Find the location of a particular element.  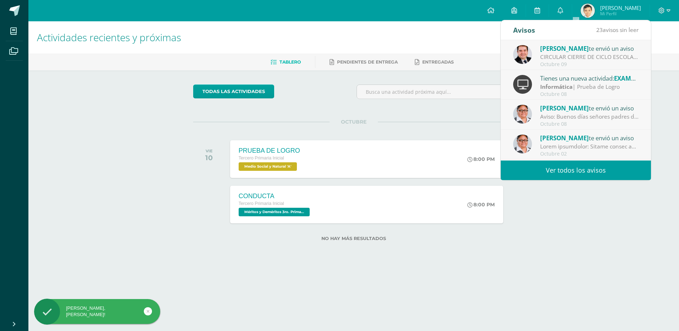

div: Aviso: Buenos días señores padres de familia: Auguro desde ya un bendecido día, reciban muchas be... is located at coordinates (590, 116).